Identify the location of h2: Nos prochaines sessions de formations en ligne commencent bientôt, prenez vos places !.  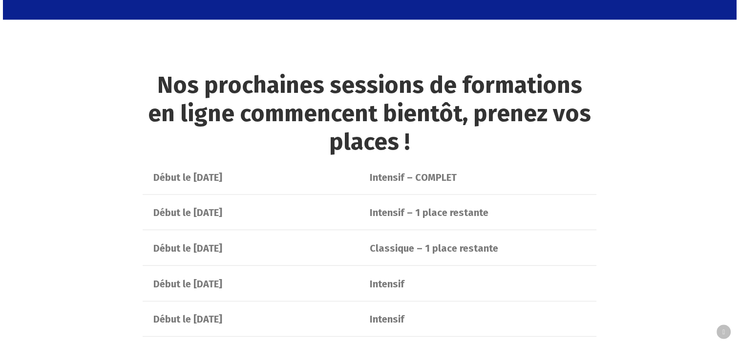
(369, 113).